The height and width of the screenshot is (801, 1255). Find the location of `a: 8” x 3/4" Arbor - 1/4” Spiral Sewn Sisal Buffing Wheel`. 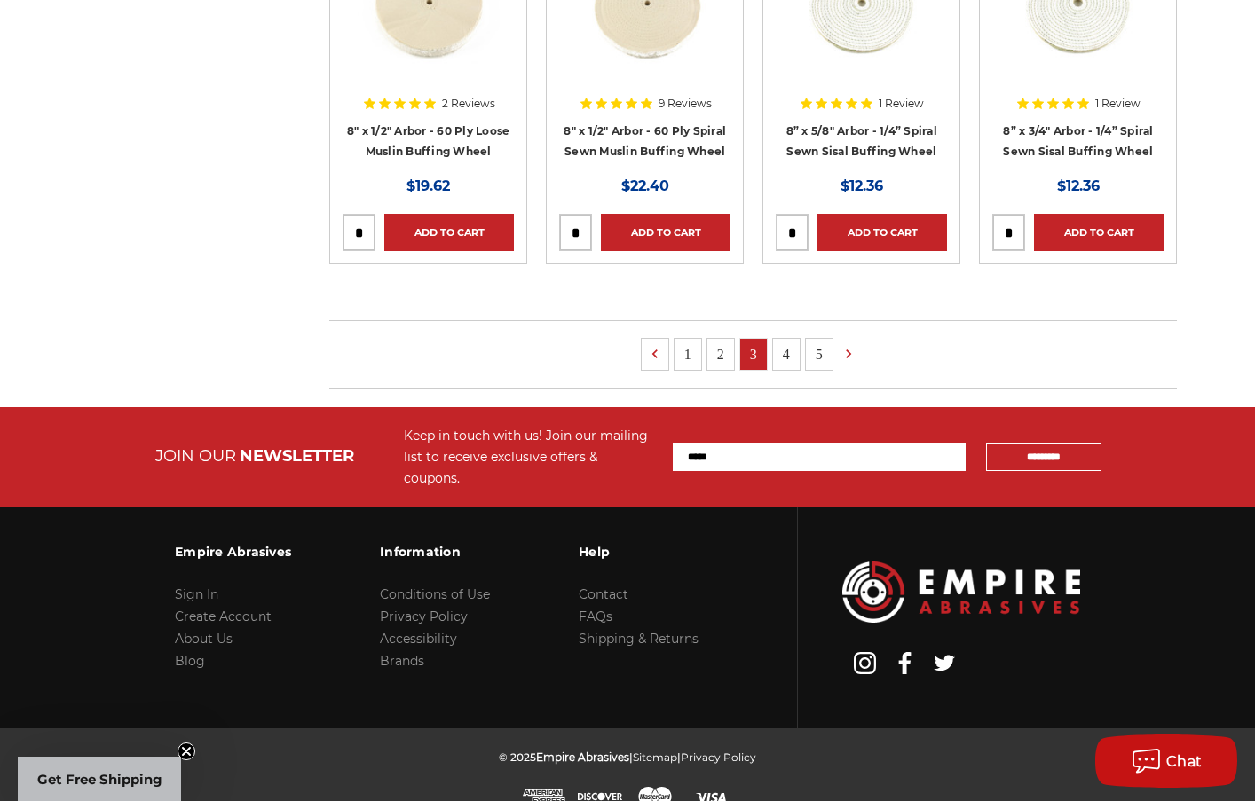

a: 8” x 3/4" Arbor - 1/4” Spiral Sewn Sisal Buffing Wheel is located at coordinates (1077, 141).